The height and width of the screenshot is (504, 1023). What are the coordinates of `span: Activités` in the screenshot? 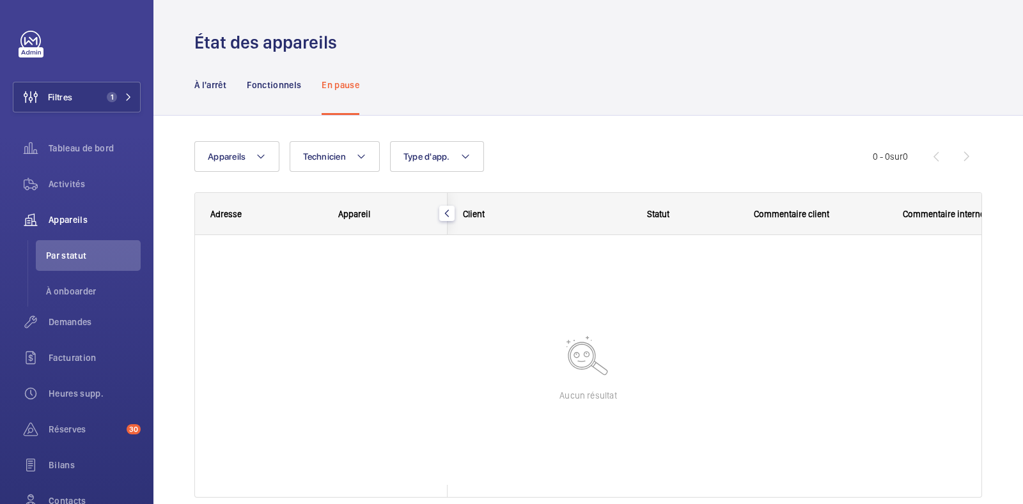 It's located at (95, 184).